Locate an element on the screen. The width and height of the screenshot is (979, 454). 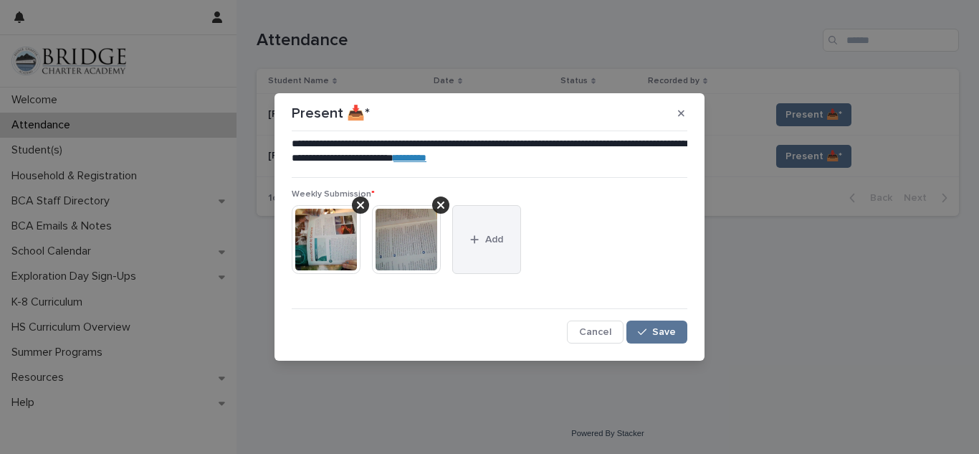
p: Present 📥* is located at coordinates (331, 113).